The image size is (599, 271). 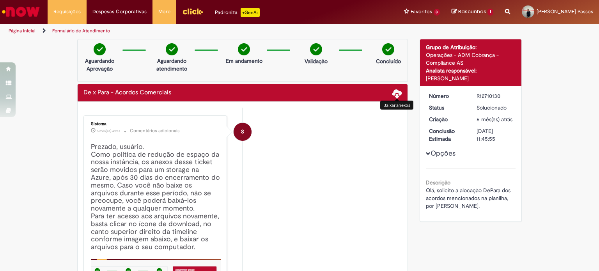 I want to click on span: Requisições, so click(x=67, y=12).